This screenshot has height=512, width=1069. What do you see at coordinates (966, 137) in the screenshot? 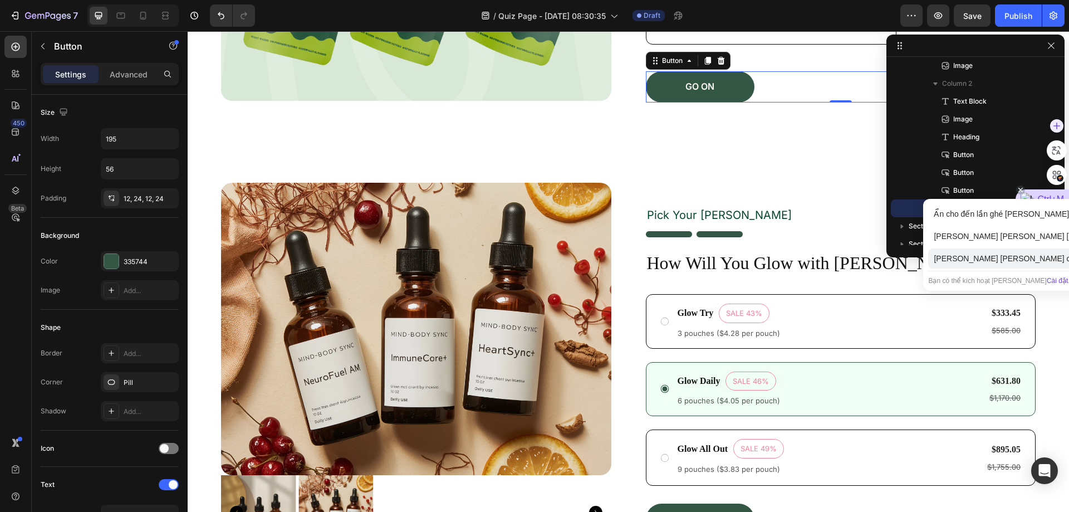
I see `span: Heading` at bounding box center [966, 137].